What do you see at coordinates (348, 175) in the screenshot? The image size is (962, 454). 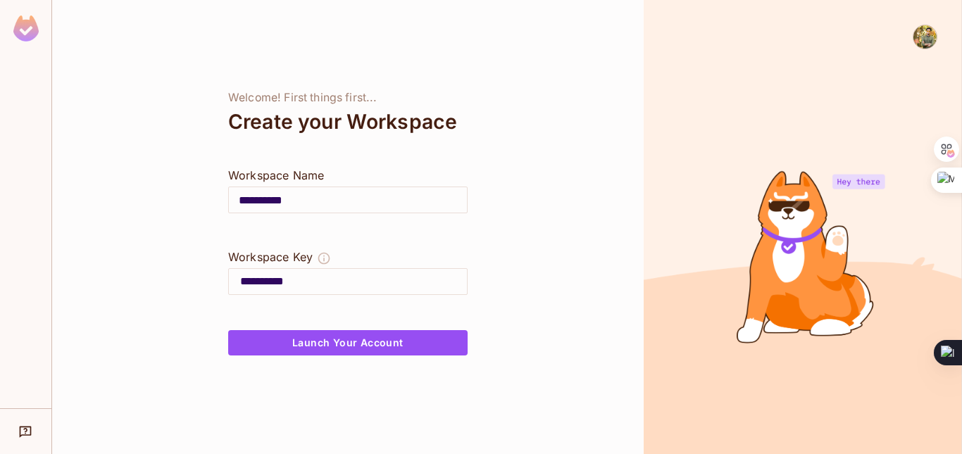 I see `div: Workspace Name` at bounding box center [348, 175].